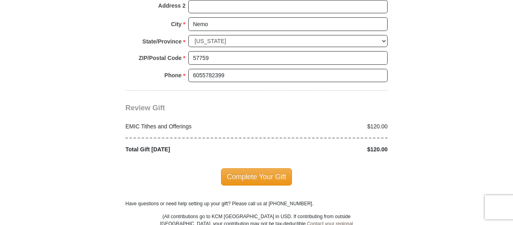 The image size is (513, 225). I want to click on div: EMIC Tithes and Offerings, so click(189, 127).